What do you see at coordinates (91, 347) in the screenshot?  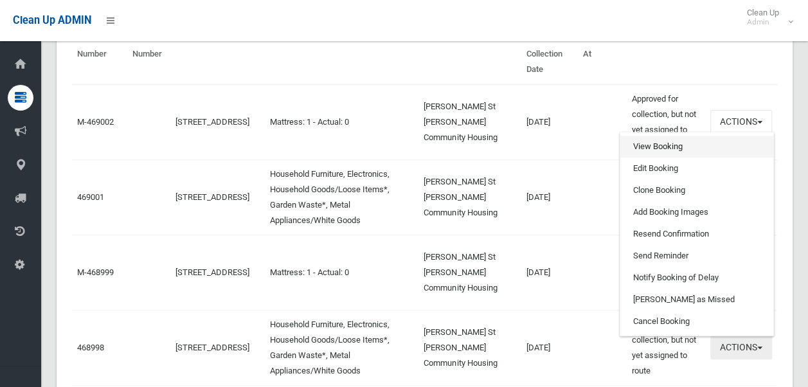 I see `a: 468998` at bounding box center [91, 347].